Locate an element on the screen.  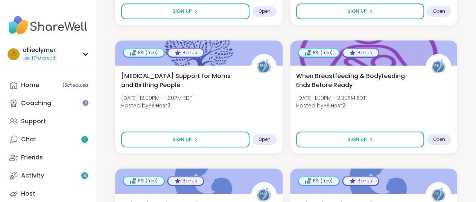
div: Coaching is located at coordinates (36, 103).